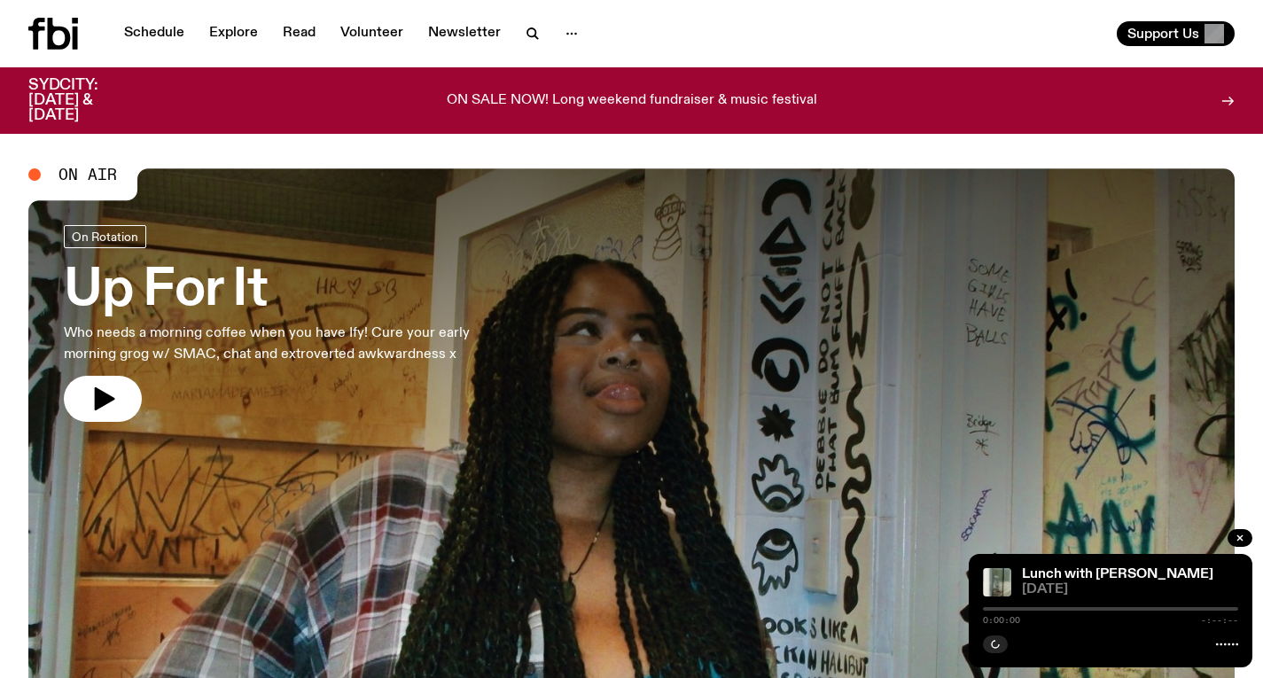  What do you see at coordinates (464, 34) in the screenshot?
I see `a: Newsletter` at bounding box center [464, 34].